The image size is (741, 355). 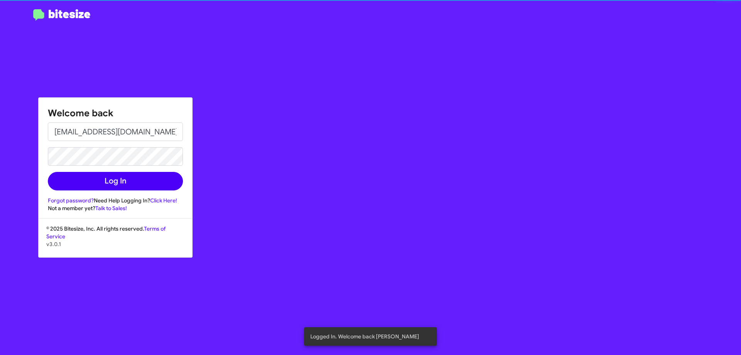 I want to click on a: Forgot password?, so click(x=71, y=200).